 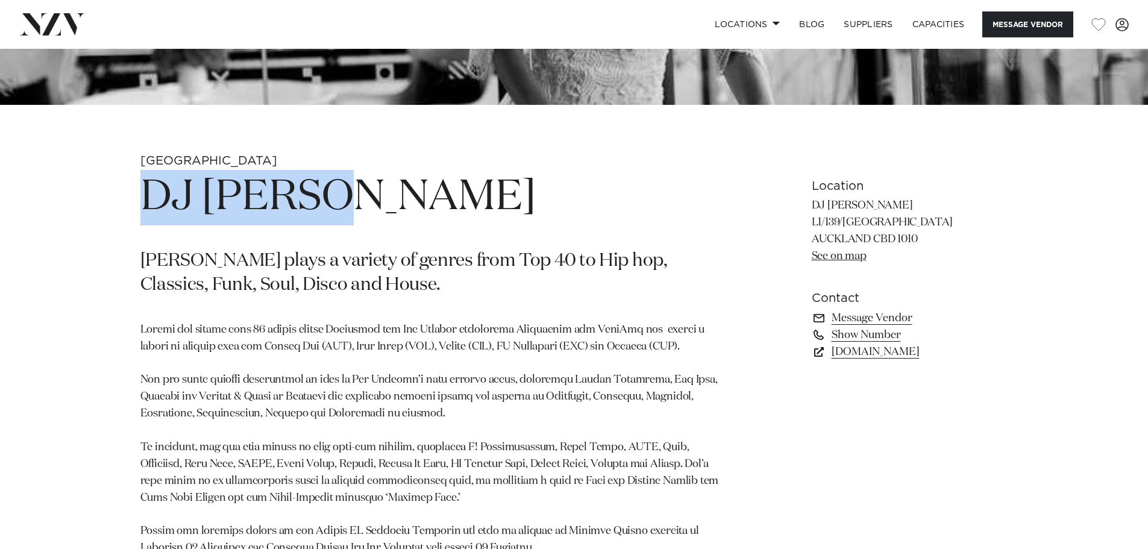 What do you see at coordinates (812, 24) in the screenshot?
I see `a: BLOG` at bounding box center [812, 24].